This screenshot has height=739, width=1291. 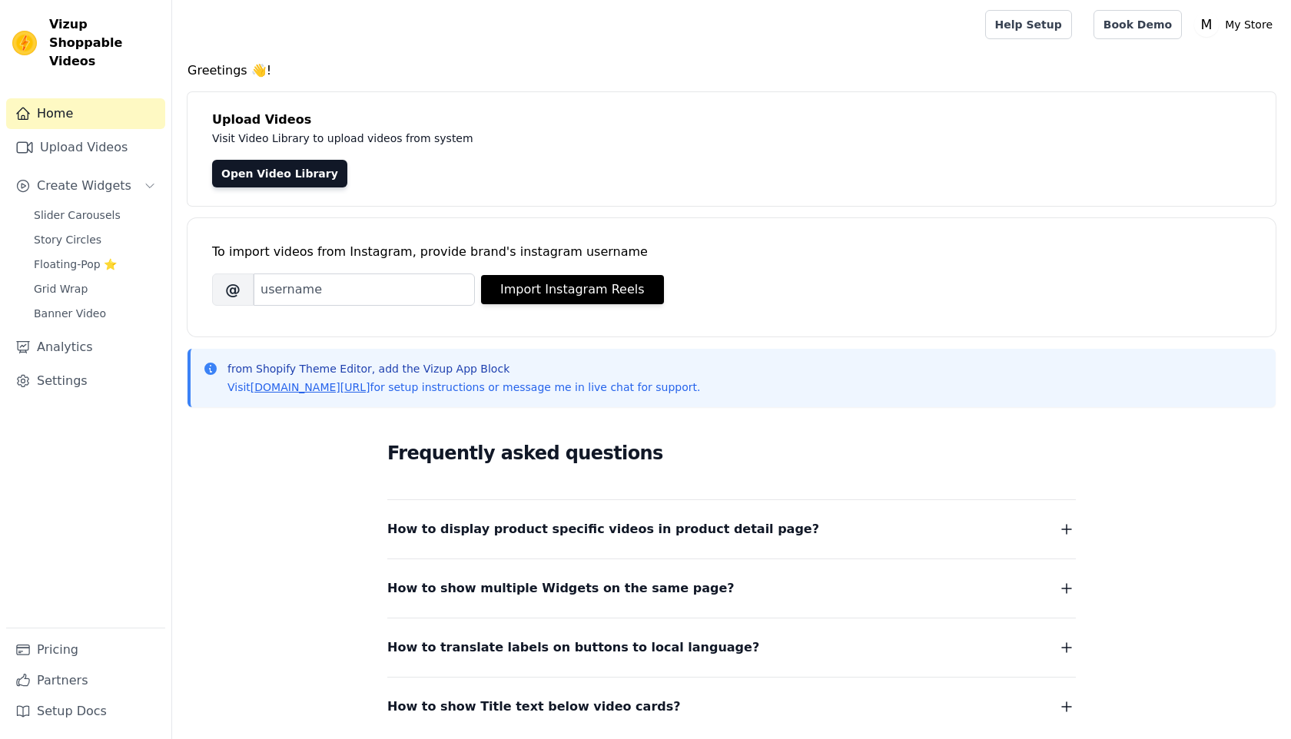 What do you see at coordinates (25, 43) in the screenshot?
I see `img: Vizup` at bounding box center [25, 43].